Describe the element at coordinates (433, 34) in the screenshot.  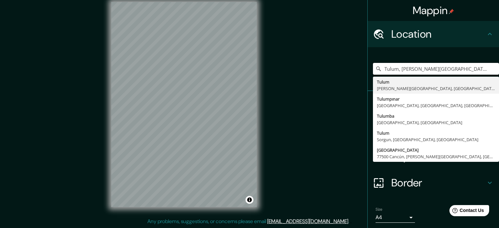
I see `div: Location` at that location.